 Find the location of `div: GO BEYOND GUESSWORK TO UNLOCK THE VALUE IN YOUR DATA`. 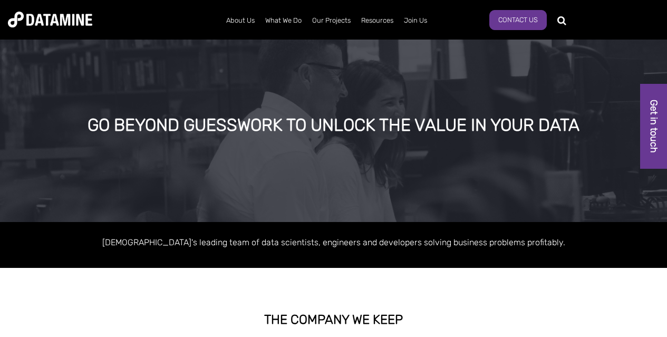

div: GO BEYOND GUESSWORK TO UNLOCK THE VALUE IN YOUR DATA is located at coordinates (333, 125).